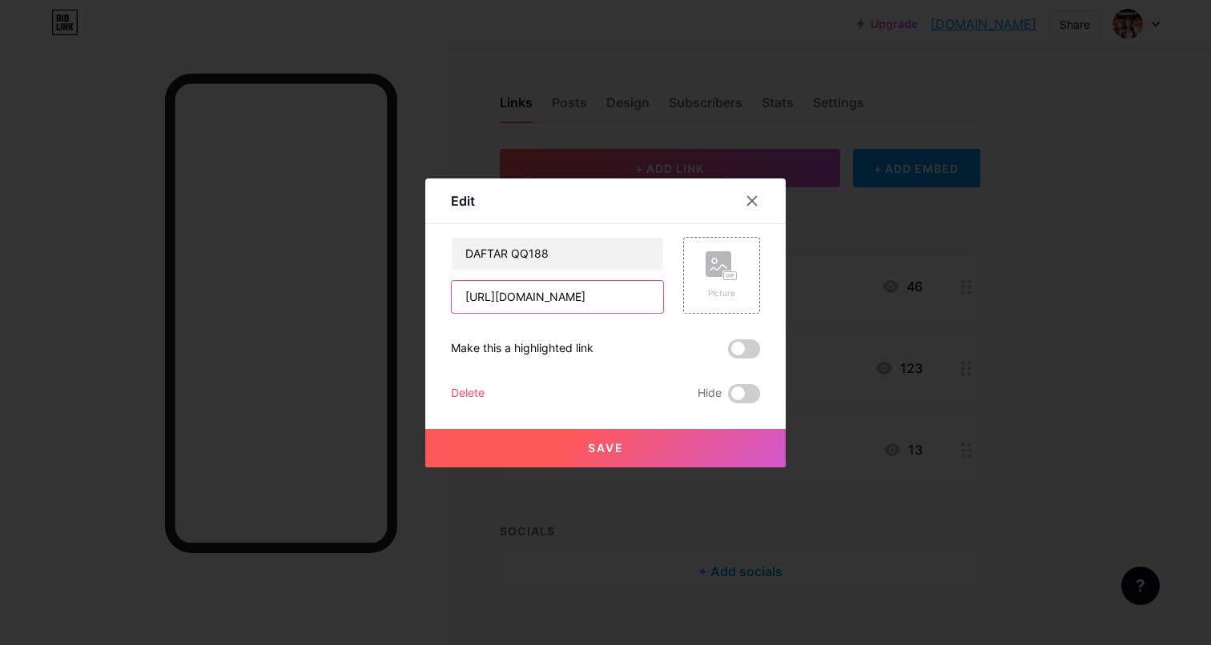 Image resolution: width=1211 pixels, height=645 pixels. What do you see at coordinates (557, 254) in the screenshot?
I see `input: Title` at bounding box center [557, 254].